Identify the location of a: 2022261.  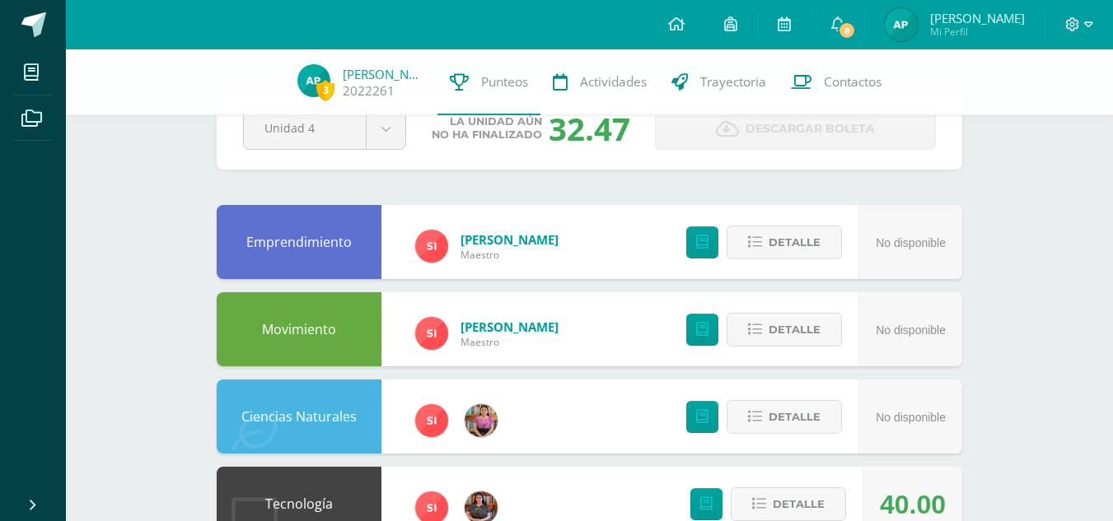
(368, 91).